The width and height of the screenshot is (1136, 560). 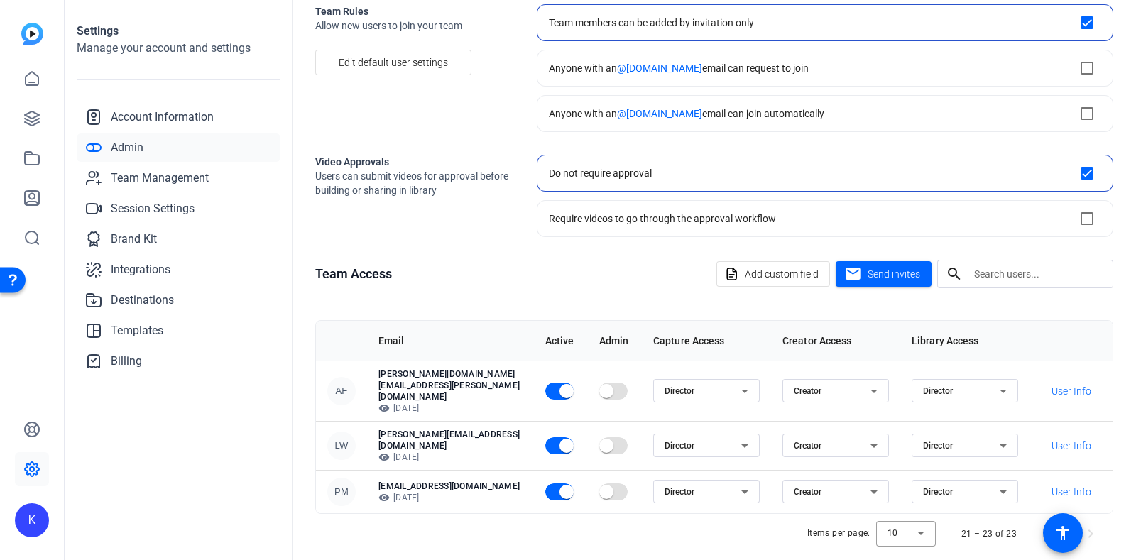 I want to click on span: Team Management, so click(x=160, y=178).